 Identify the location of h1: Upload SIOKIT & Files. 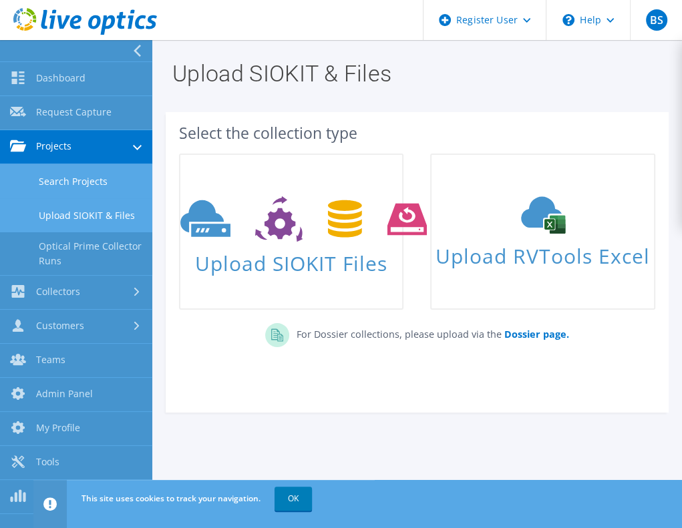
(413, 73).